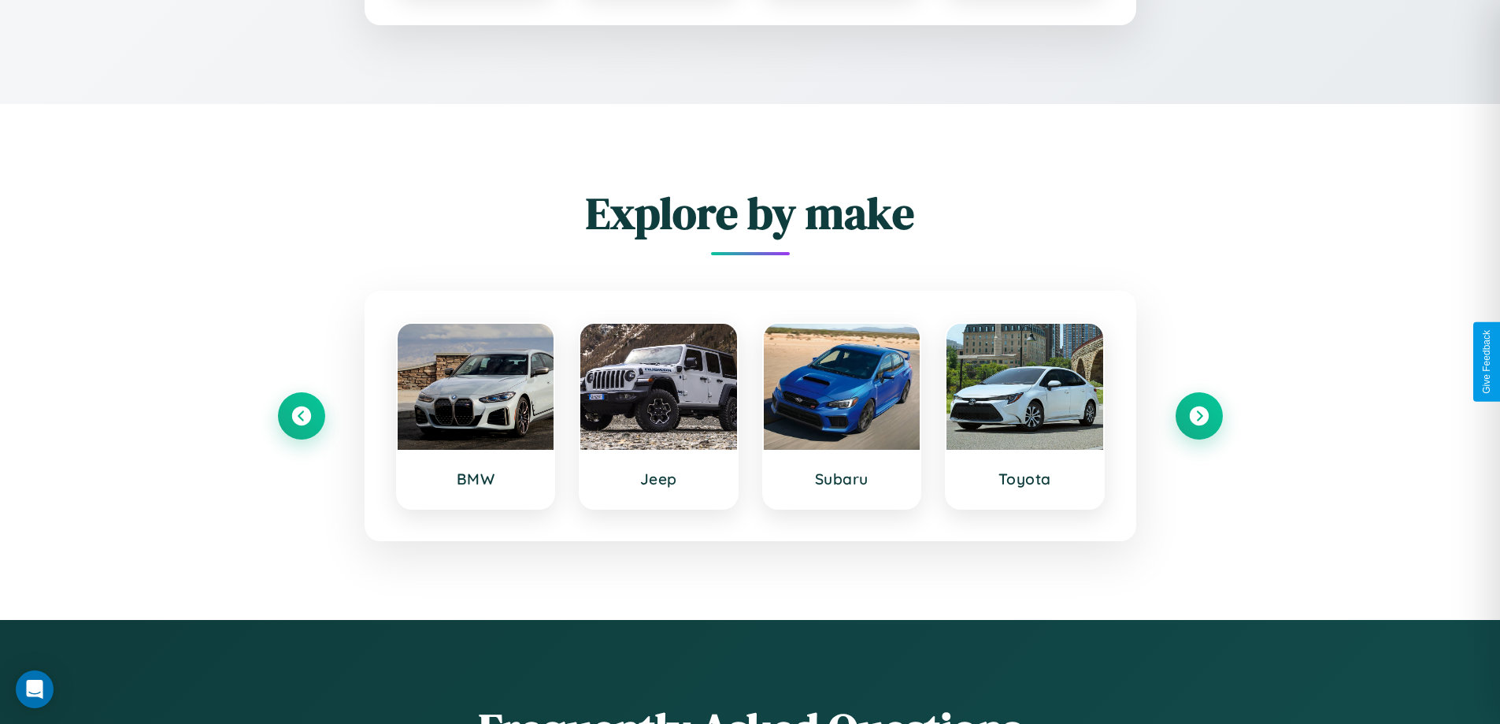 The width and height of the screenshot is (1500, 724). I want to click on div: Open Intercom Messenger, so click(35, 689).